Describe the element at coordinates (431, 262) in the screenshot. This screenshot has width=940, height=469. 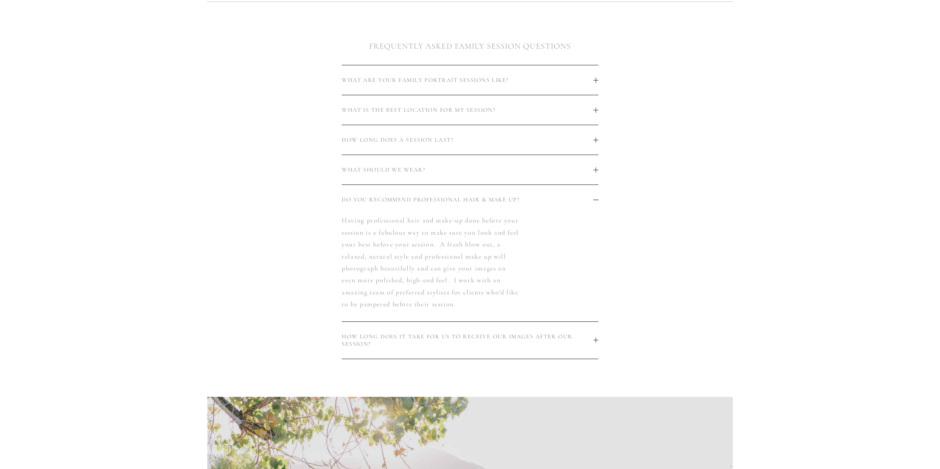
I see `p: Having professional hair and make-up done before your session is a fabulous way to make sure you ...` at that location.